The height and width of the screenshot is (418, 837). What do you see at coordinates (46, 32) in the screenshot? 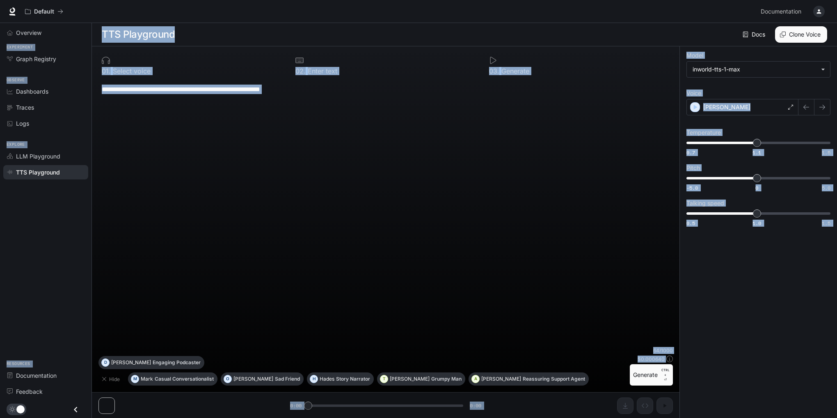
I see `a: Overview` at bounding box center [46, 32].